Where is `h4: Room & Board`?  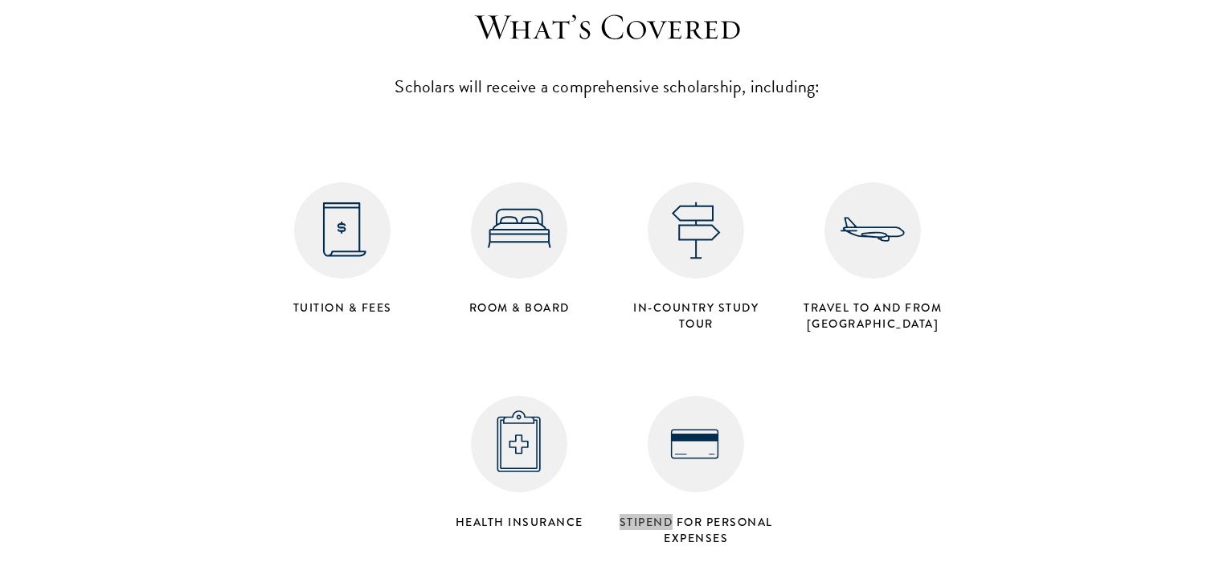
h4: Room & Board is located at coordinates (519, 308).